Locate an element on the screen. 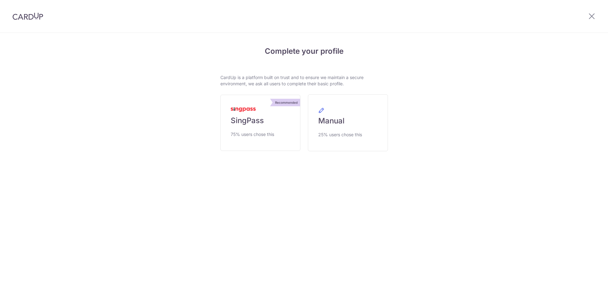 Image resolution: width=608 pixels, height=295 pixels. span: 25% users chose this is located at coordinates (340, 135).